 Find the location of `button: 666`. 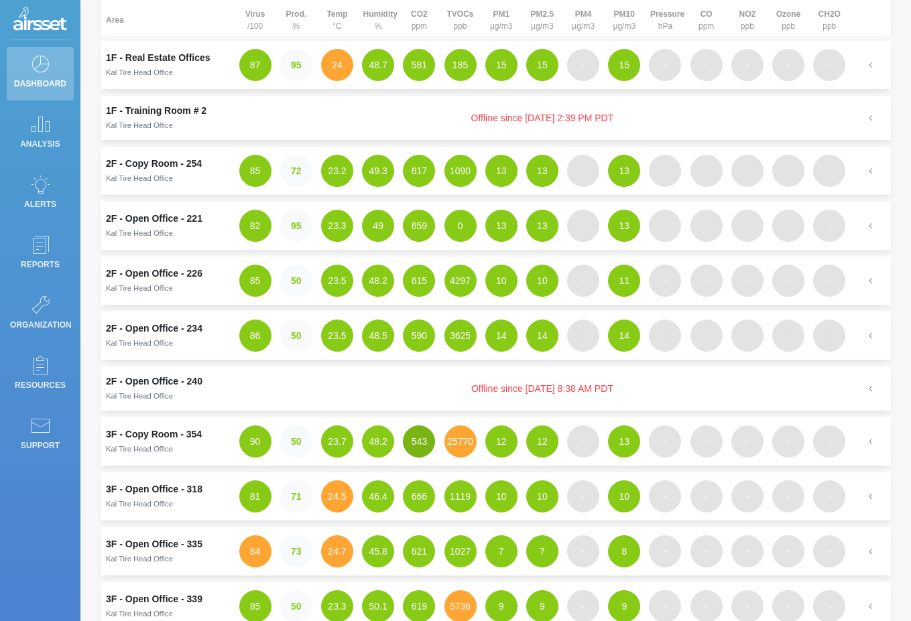

button: 666 is located at coordinates (419, 497).